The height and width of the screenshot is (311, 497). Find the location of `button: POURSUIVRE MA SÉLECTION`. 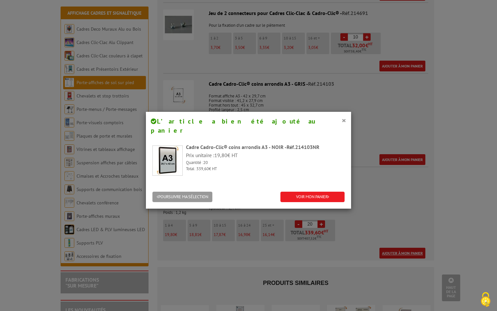

button: POURSUIVRE MA SÉLECTION is located at coordinates (182, 197).